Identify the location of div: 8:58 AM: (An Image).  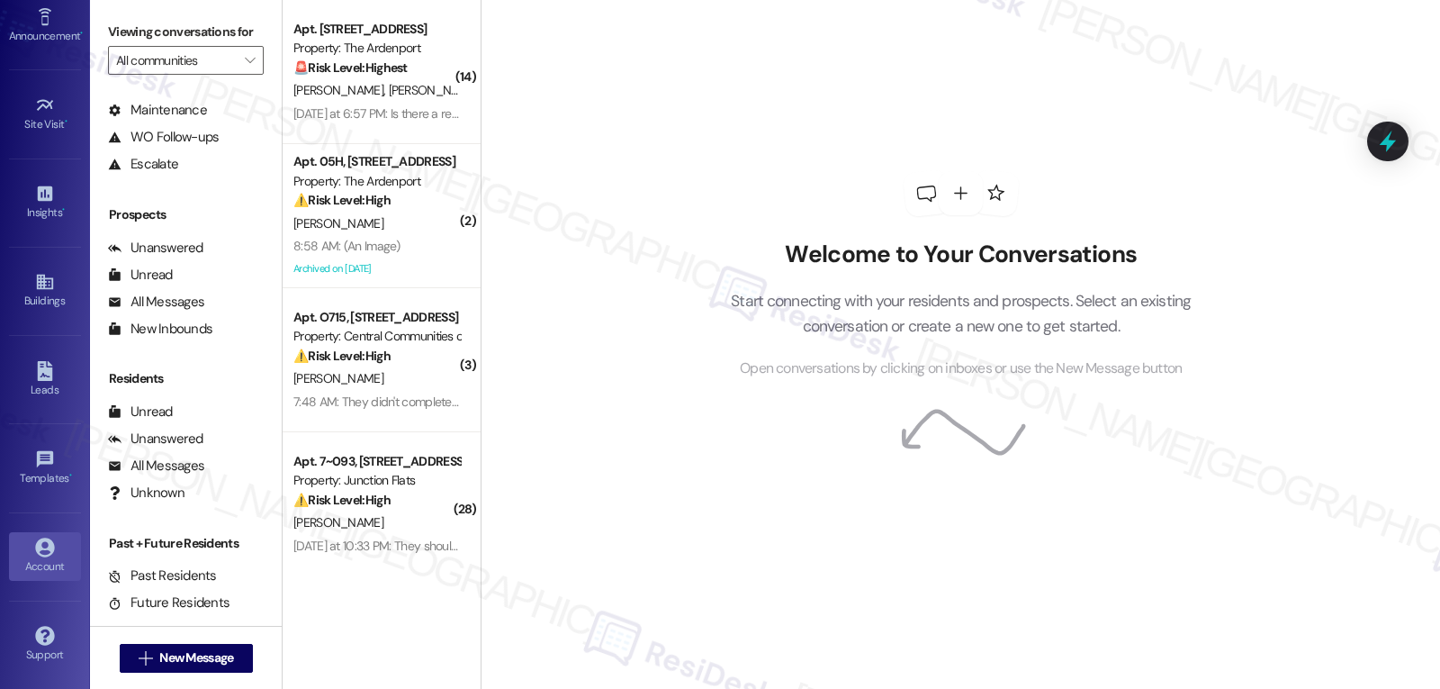
(347, 246).